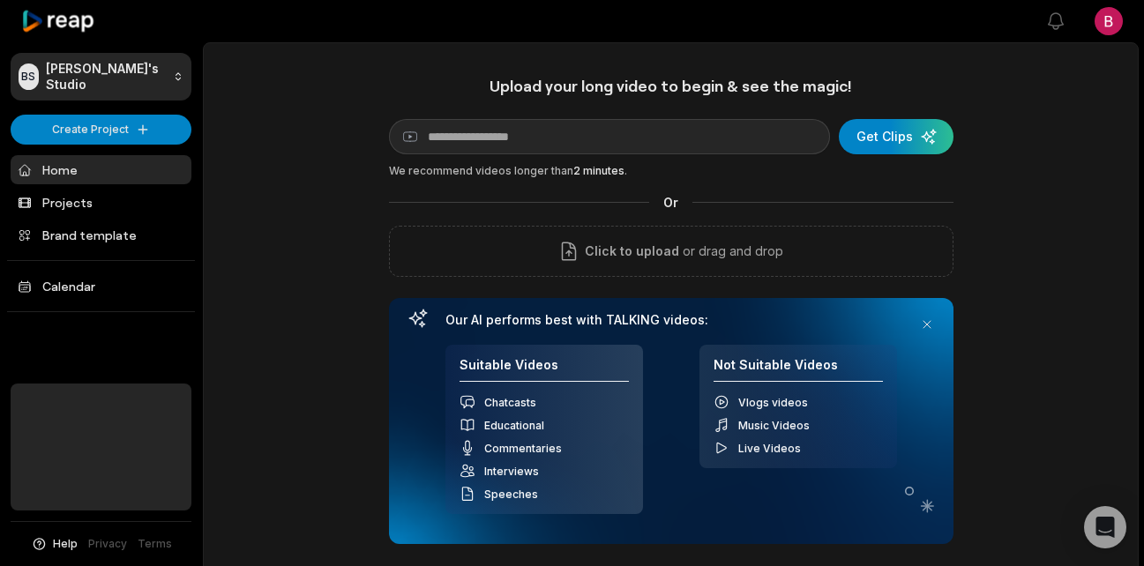 The image size is (1144, 566). What do you see at coordinates (671, 320) in the screenshot?
I see `h3: Our AI performs best with TALKING videos:` at bounding box center [671, 320].